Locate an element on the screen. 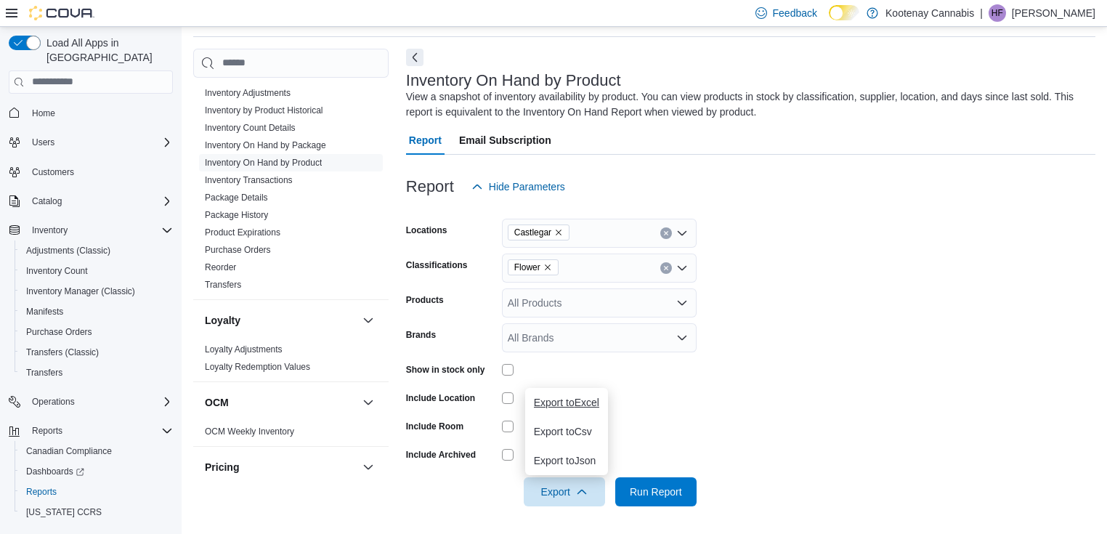  a: Inventory On Hand by Package is located at coordinates (265, 145).